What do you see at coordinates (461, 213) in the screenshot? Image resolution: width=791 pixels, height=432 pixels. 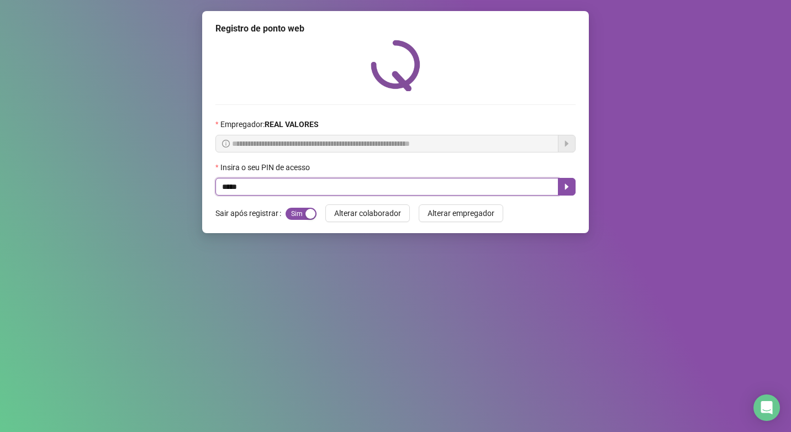 I see `button: Alterar empregador` at bounding box center [461, 213].